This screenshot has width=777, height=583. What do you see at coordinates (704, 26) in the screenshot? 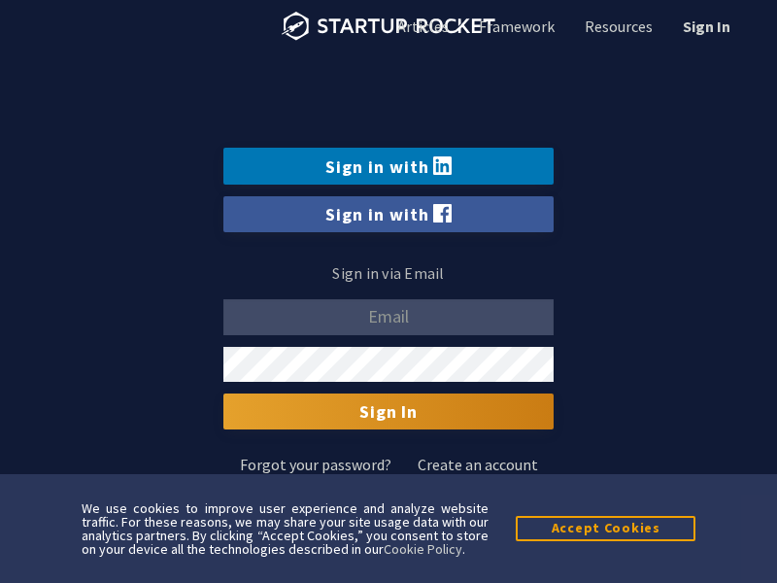
I see `a: Sign In` at bounding box center [704, 26].